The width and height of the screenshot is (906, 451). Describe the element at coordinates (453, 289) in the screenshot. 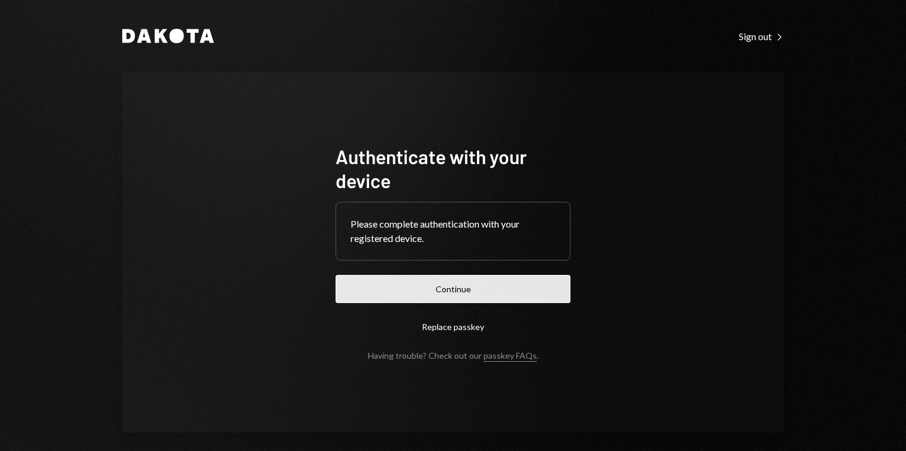

I see `button: Continue` at that location.